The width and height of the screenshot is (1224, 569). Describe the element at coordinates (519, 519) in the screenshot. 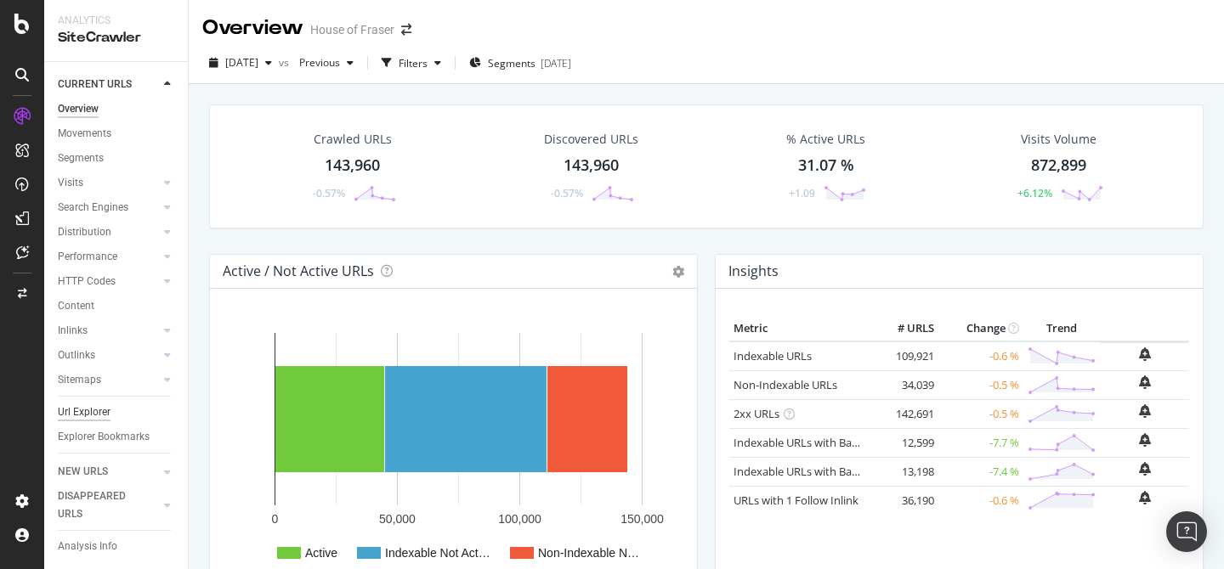

I see `text: 100,000` at that location.